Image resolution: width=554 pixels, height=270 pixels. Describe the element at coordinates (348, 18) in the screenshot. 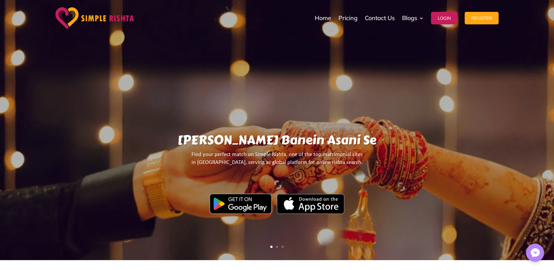

I see `a: Pricing` at that location.